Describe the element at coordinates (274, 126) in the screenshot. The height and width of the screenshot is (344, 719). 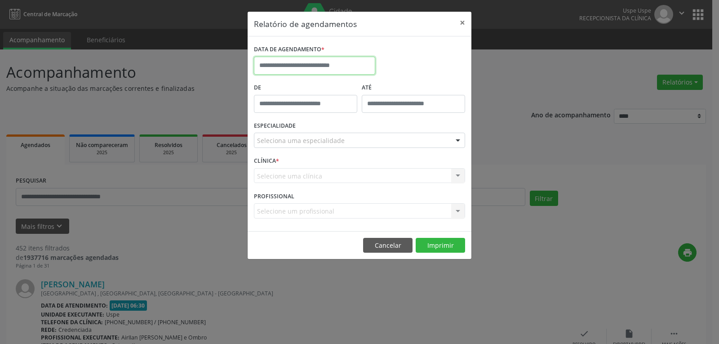
I see `label: ESPECIALIDADE` at that location.